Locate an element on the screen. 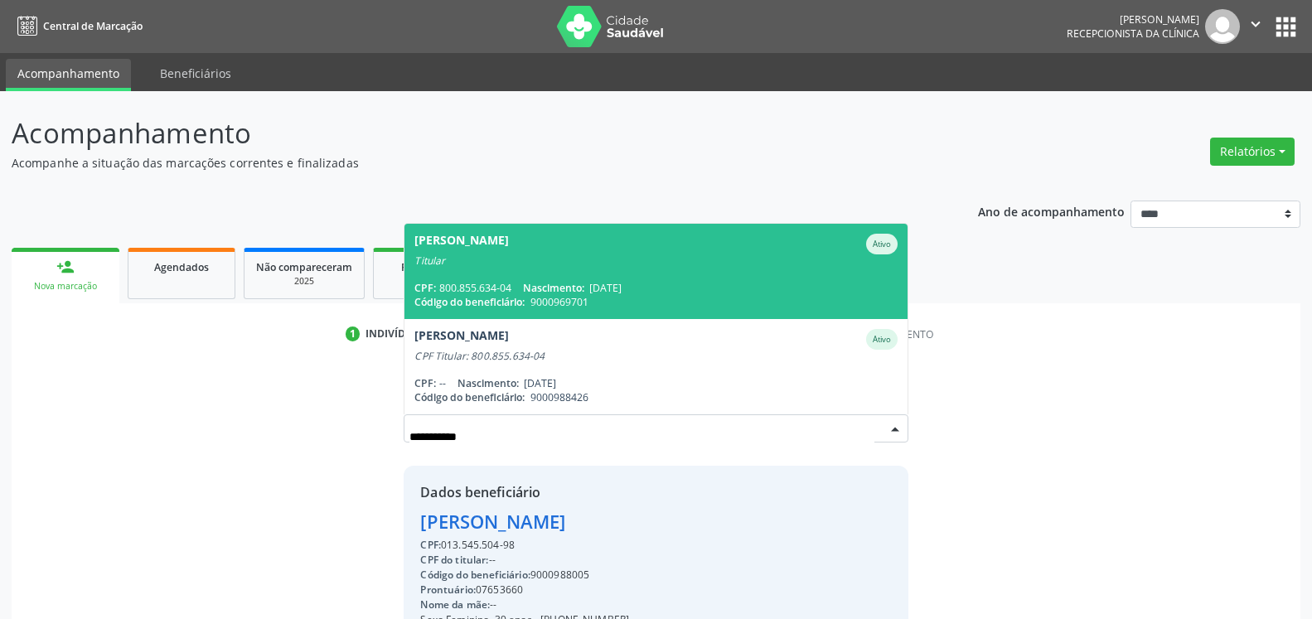  span: Resolvidos is located at coordinates (427, 267).